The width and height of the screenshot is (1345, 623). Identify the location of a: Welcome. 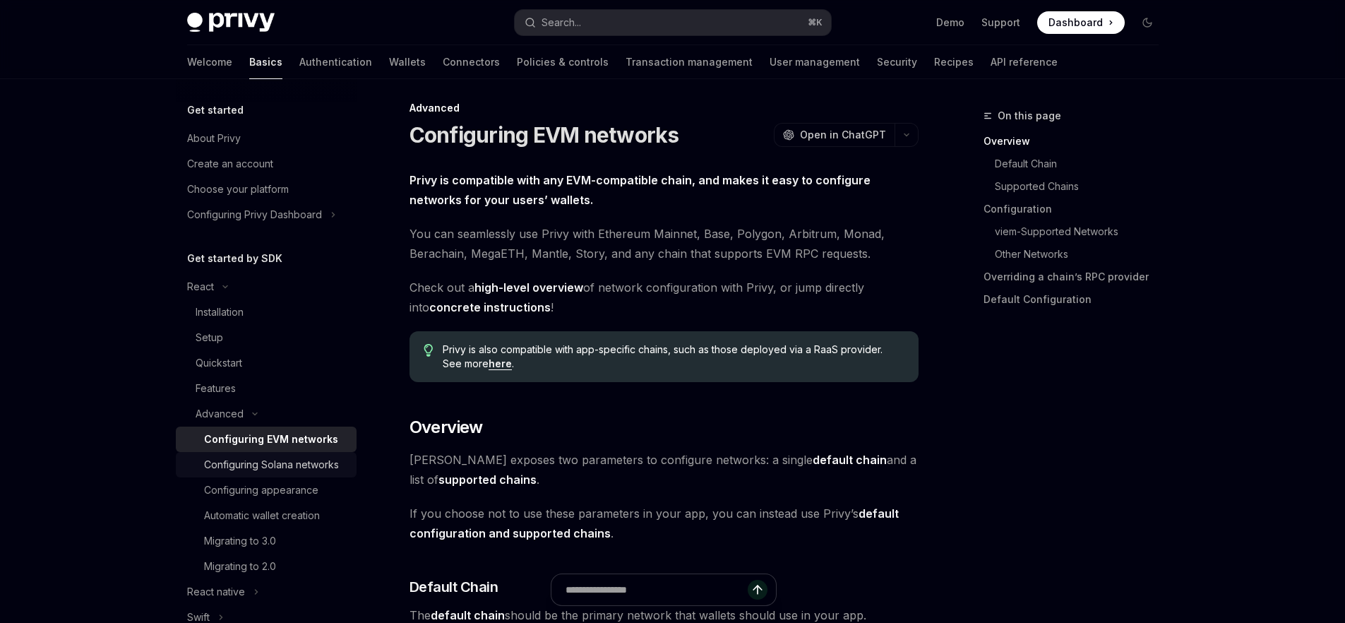
(210, 62).